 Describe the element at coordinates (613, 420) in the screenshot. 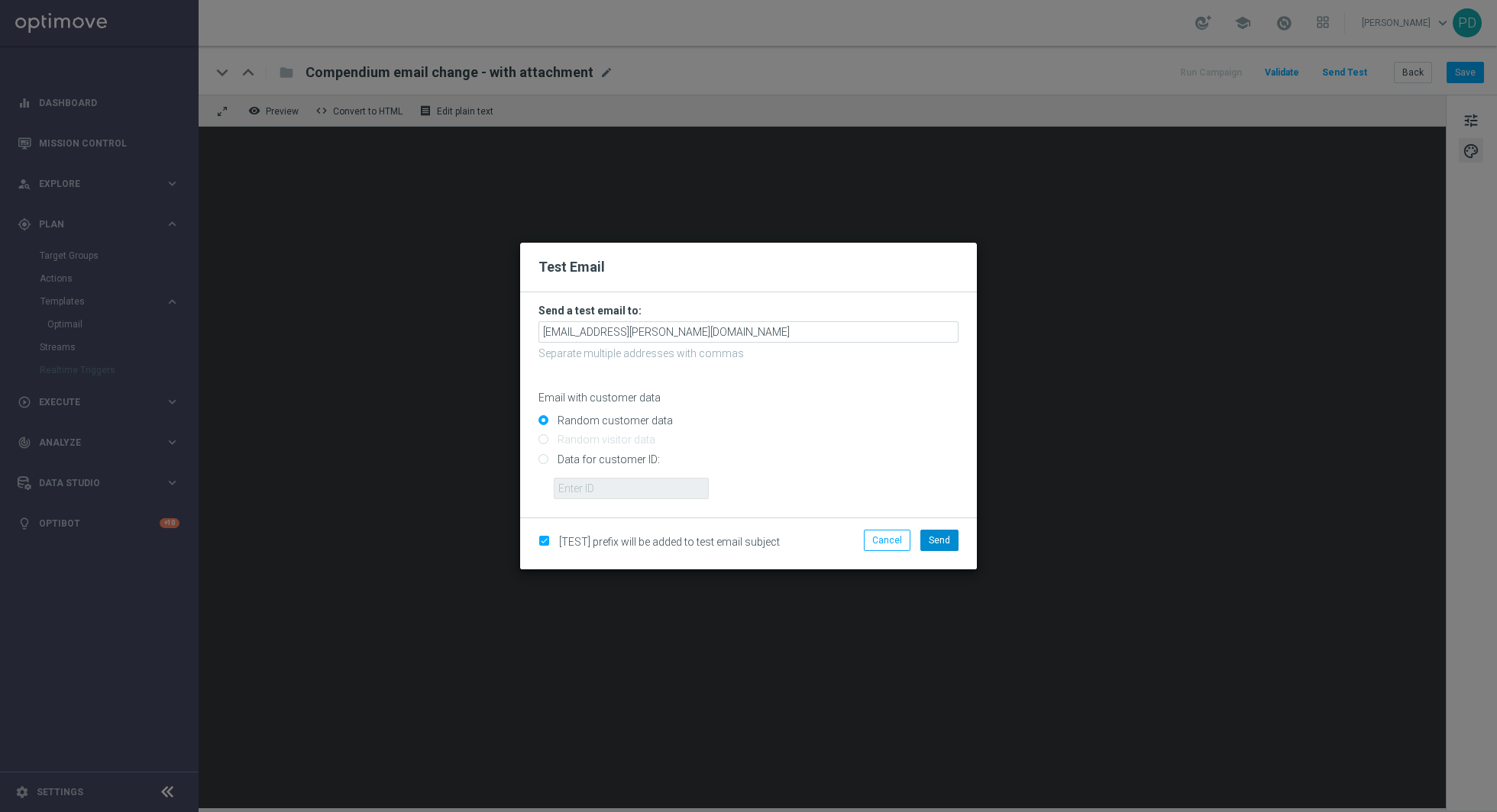

I see `label: Random customer data` at that location.